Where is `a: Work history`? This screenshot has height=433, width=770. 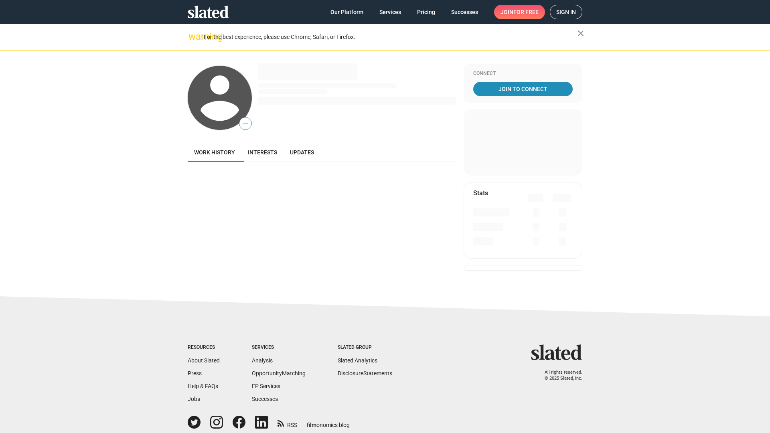 a: Work history is located at coordinates (215, 152).